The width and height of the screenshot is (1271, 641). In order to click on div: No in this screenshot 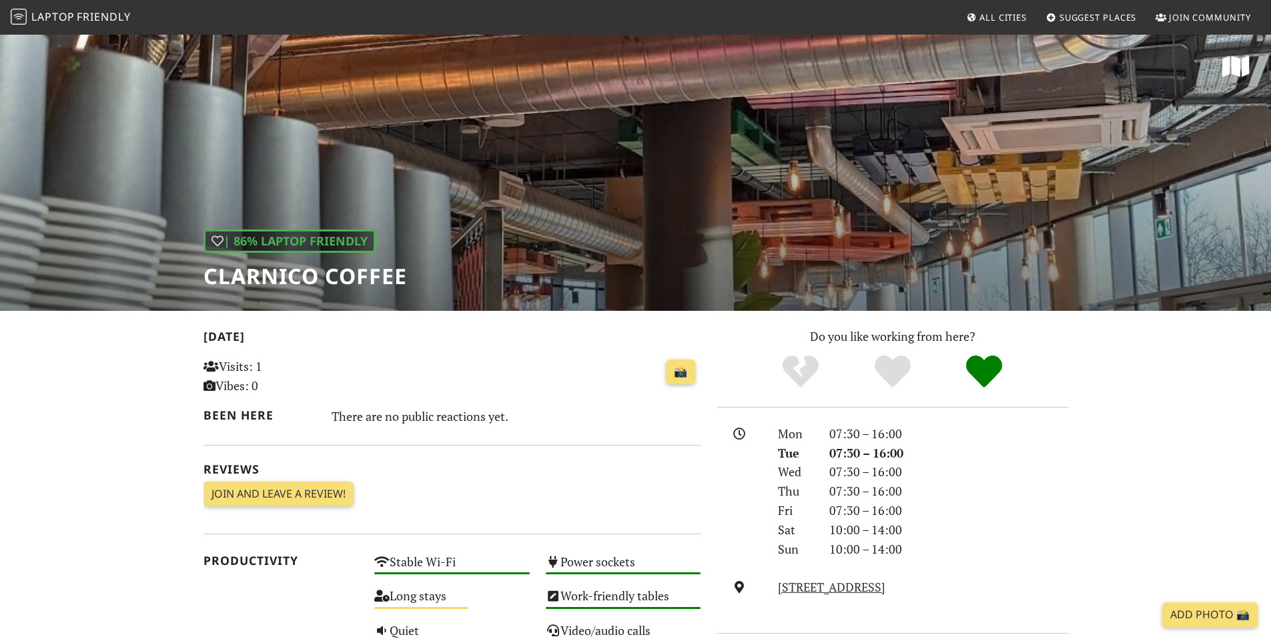, I will do `click(800, 372)`.